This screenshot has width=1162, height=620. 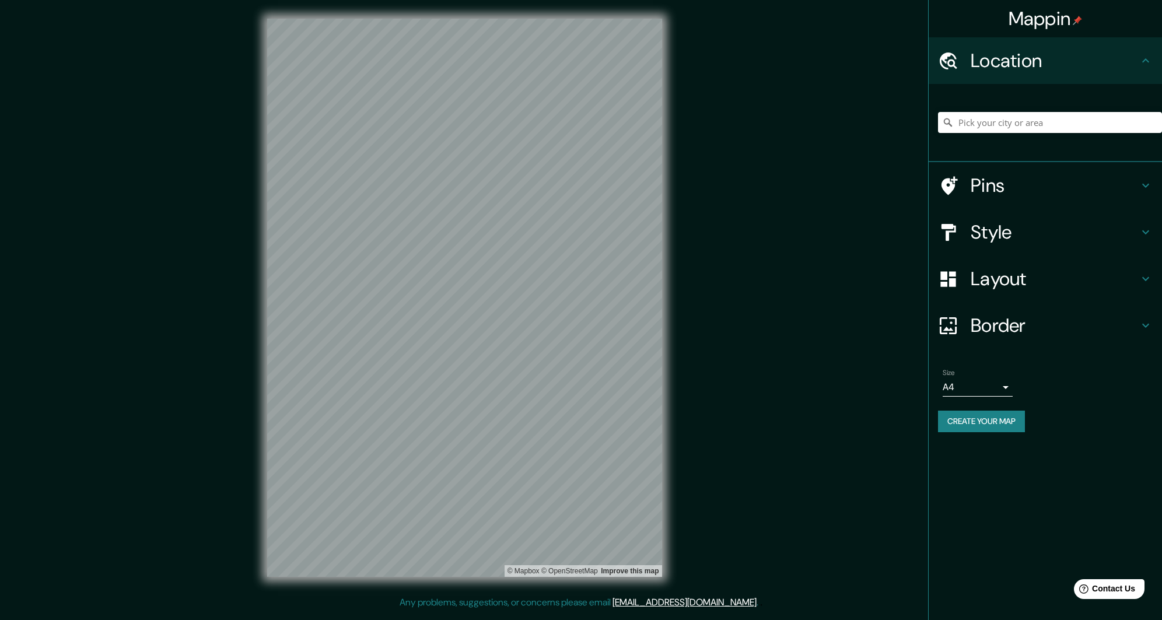 What do you see at coordinates (1046, 186) in the screenshot?
I see `div: Pins` at bounding box center [1046, 186].